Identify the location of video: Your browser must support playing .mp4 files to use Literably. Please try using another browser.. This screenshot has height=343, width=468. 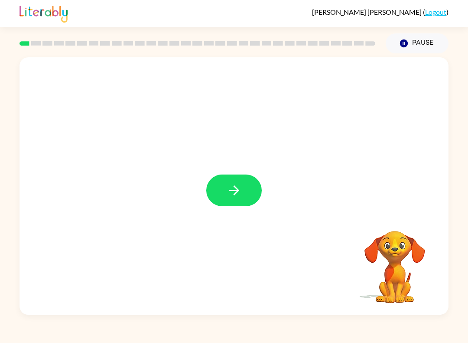
(395, 261).